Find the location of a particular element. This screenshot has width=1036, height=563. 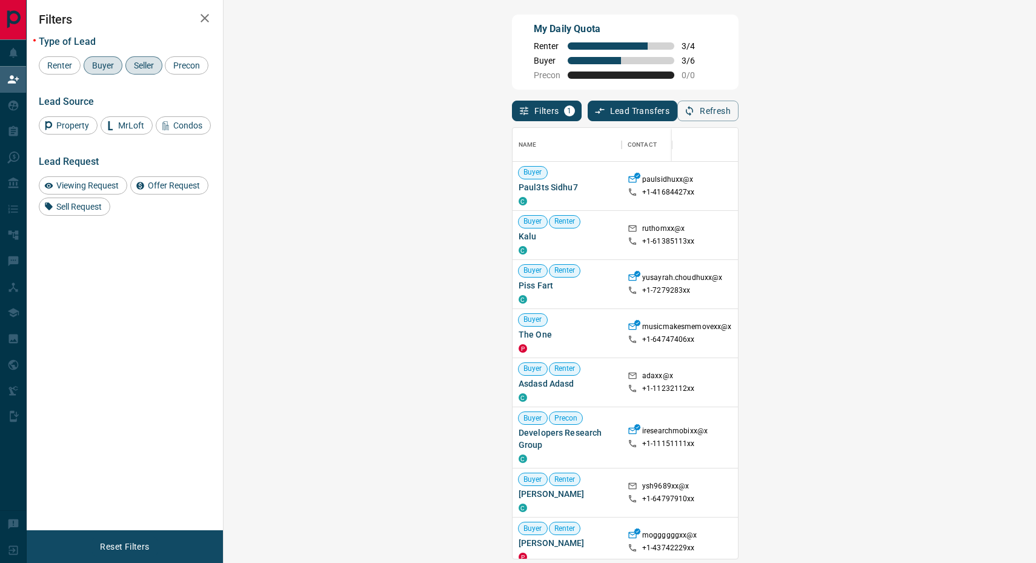

p: +1- 7279283xx is located at coordinates (667, 290).